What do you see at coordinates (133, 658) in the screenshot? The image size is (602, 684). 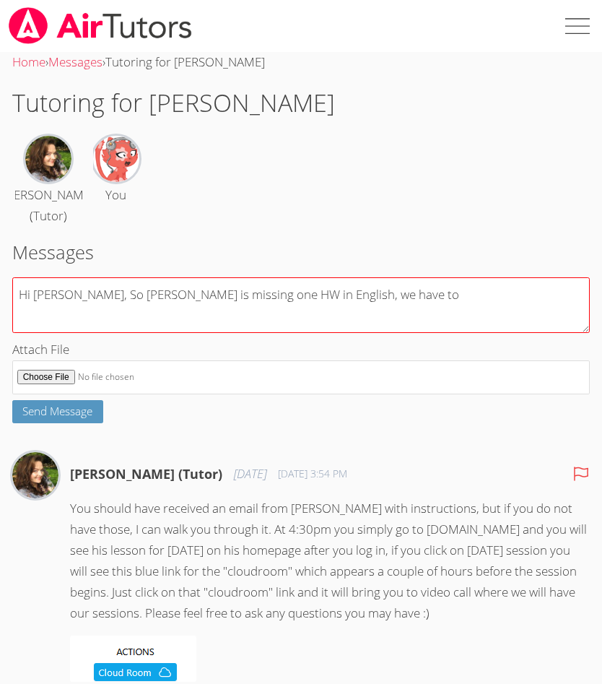 I see `img: Screenshot 2025-09-04 185219.png` at bounding box center [133, 658].